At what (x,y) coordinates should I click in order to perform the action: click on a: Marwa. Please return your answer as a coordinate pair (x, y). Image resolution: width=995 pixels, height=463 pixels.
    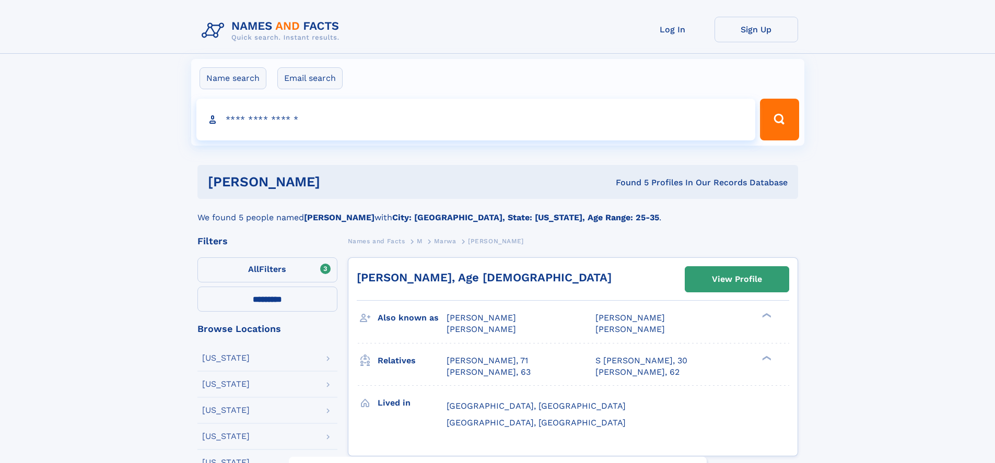
    Looking at the image, I should click on (445, 241).